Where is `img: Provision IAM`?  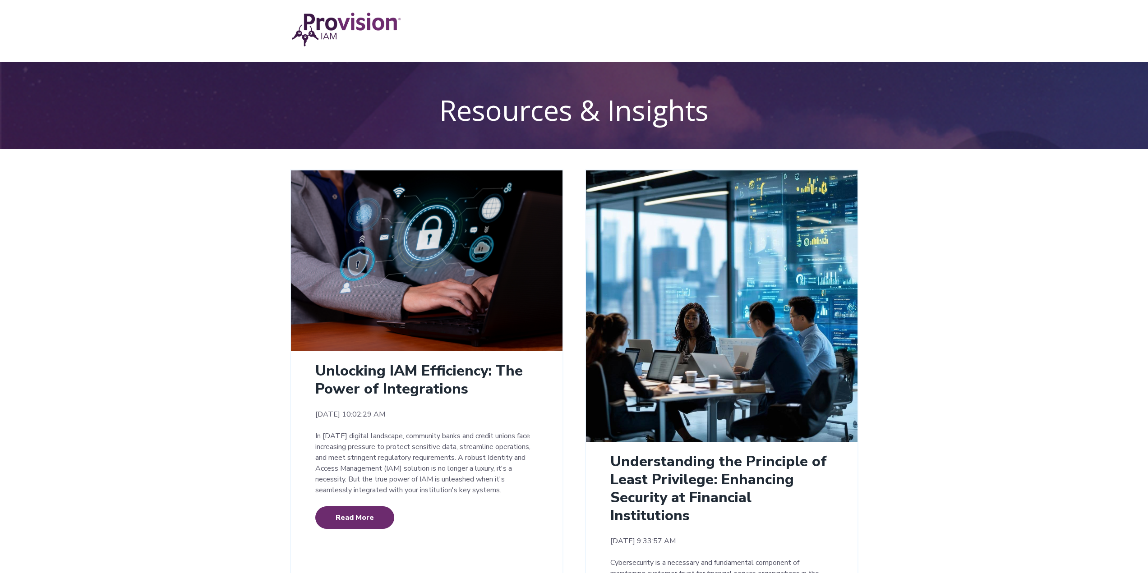
img: Provision IAM is located at coordinates (346, 29).